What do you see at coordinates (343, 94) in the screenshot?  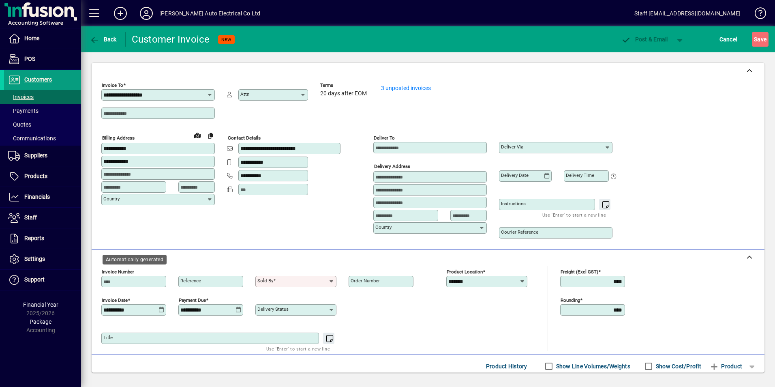 I see `span: 20 days after EOM` at bounding box center [343, 94].